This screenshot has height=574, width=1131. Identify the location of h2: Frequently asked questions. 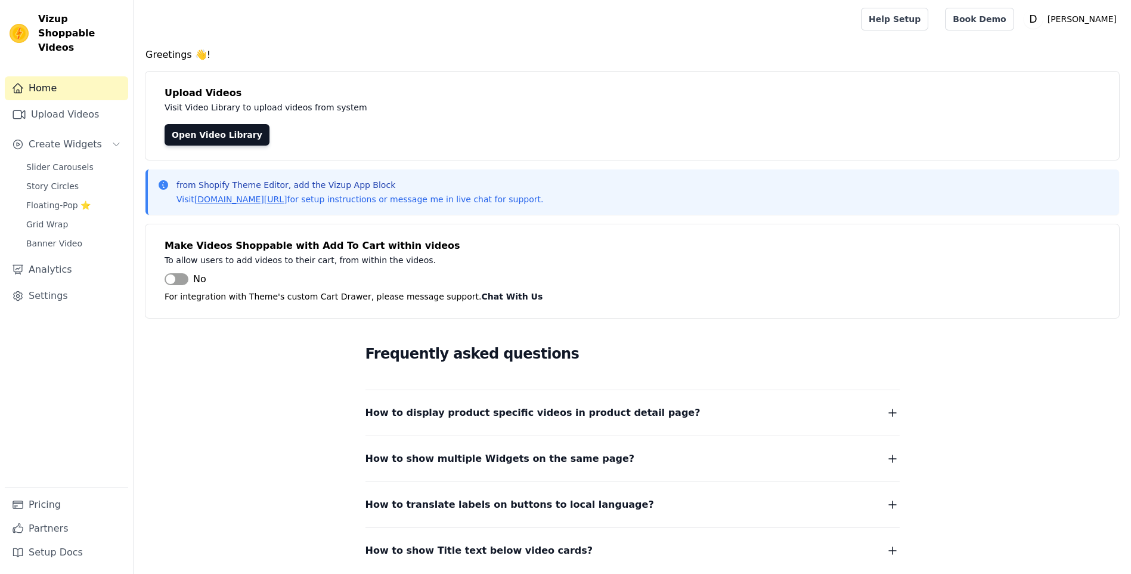
(633, 354).